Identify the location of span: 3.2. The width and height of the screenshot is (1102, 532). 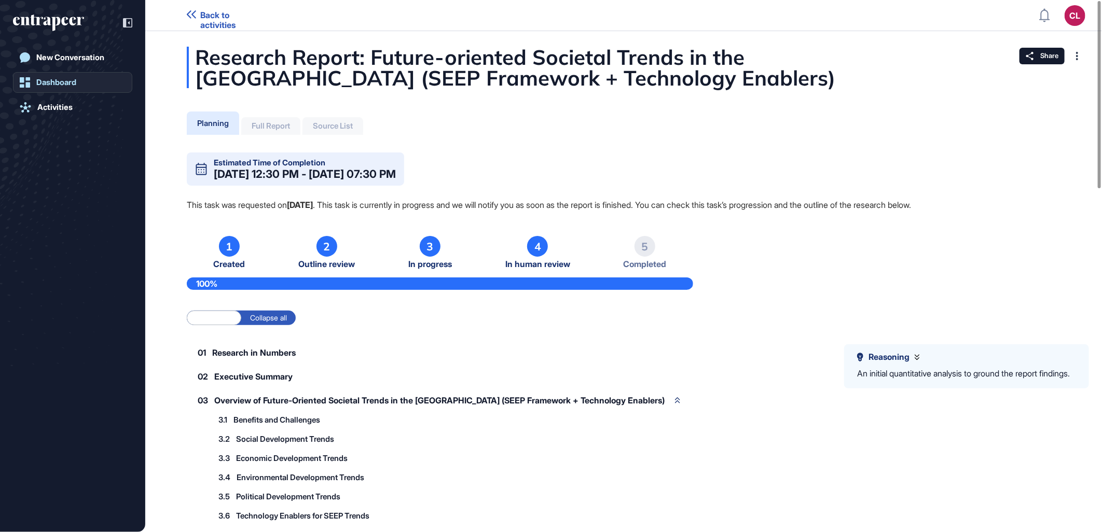
(224, 439).